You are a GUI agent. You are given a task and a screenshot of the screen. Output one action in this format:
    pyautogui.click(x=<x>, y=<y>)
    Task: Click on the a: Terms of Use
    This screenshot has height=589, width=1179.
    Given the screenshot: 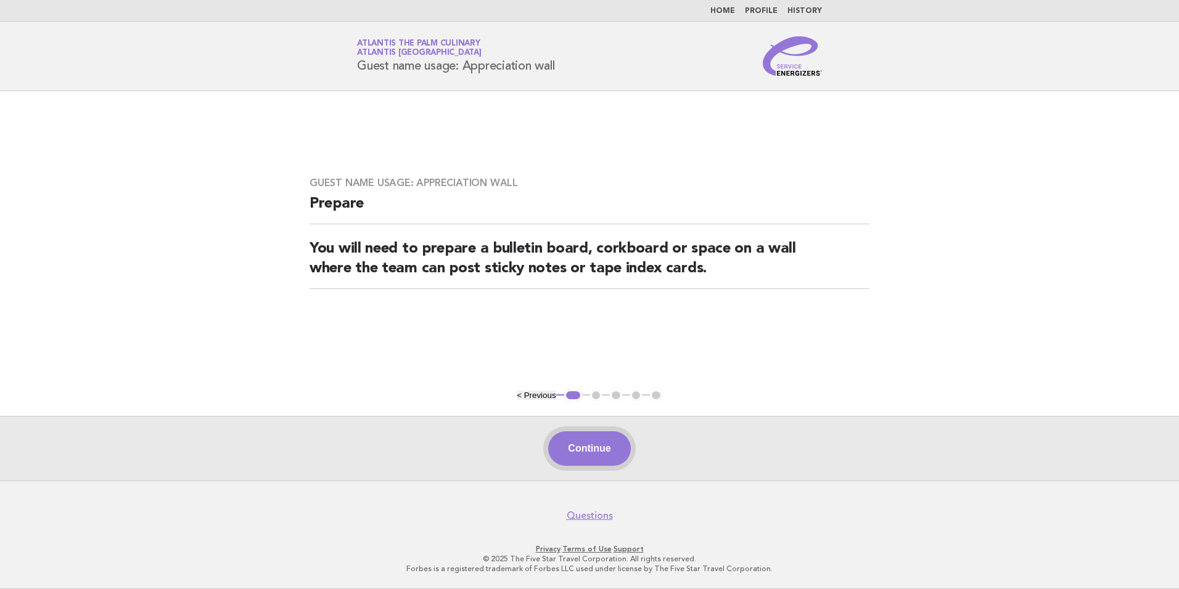 What is the action you would take?
    pyautogui.click(x=587, y=549)
    